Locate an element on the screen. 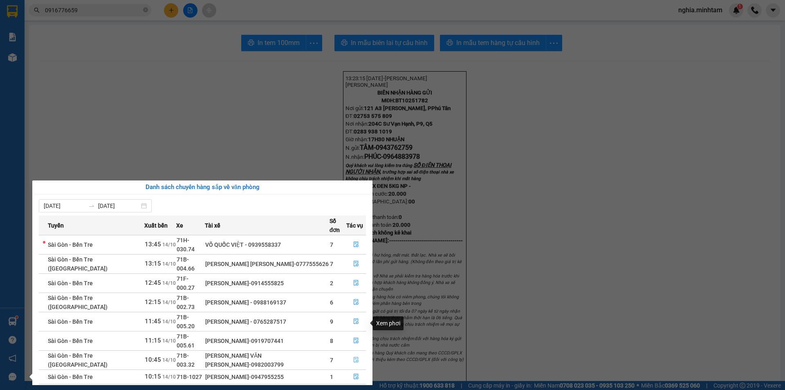 The width and height of the screenshot is (785, 390). span: 71B-004.66 is located at coordinates (186, 264).